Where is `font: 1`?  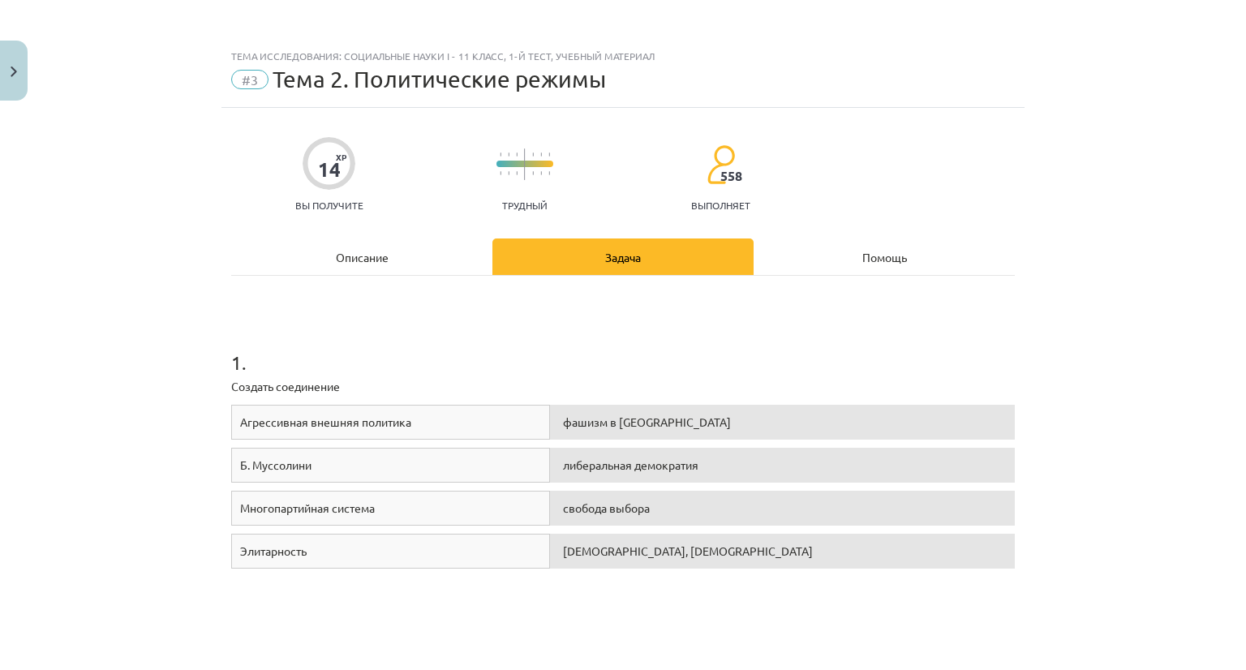 font: 1 is located at coordinates (236, 362).